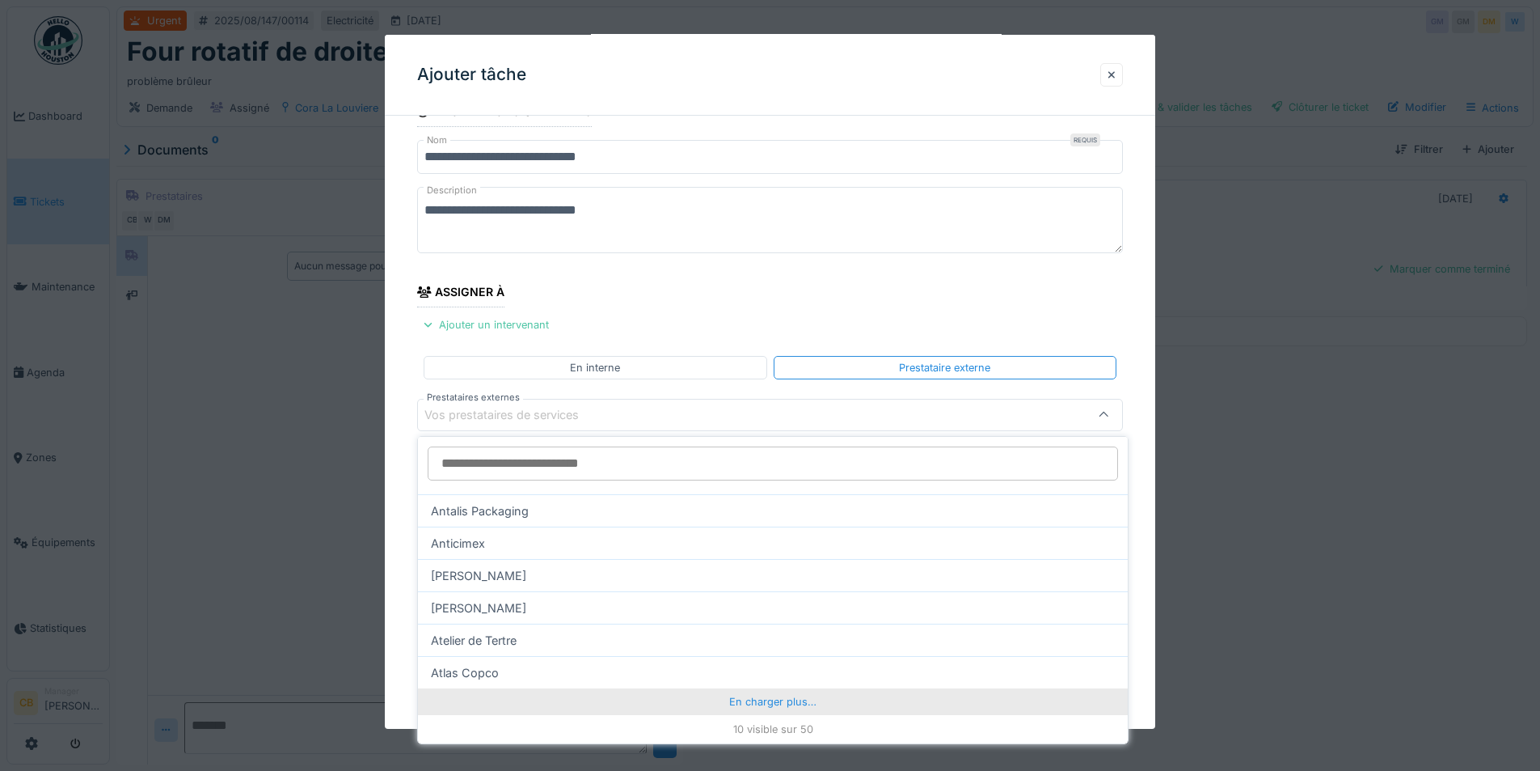 Image resolution: width=1540 pixels, height=771 pixels. Describe the element at coordinates (486, 324) in the screenshot. I see `div: Ajouter un intervenant` at that location.